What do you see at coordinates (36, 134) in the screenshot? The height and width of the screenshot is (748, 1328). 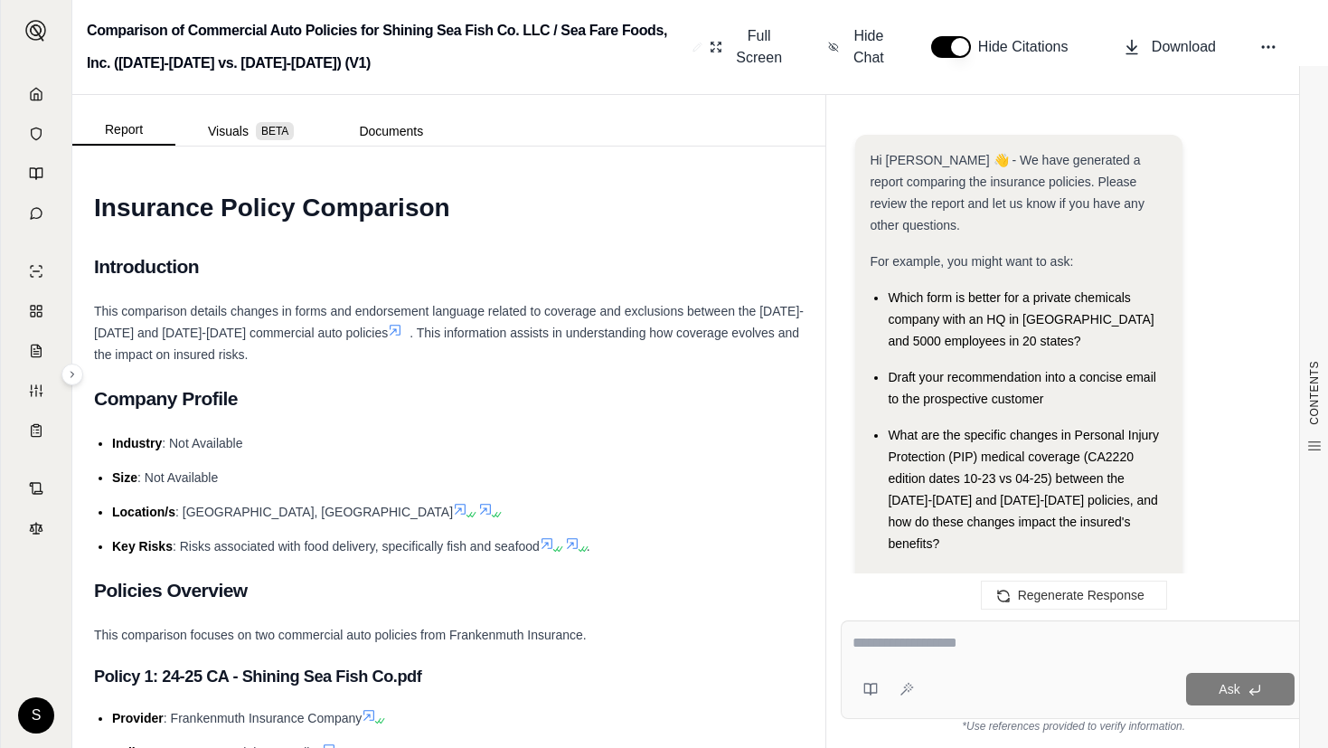 I see `a: Documents Vault` at bounding box center [36, 134].